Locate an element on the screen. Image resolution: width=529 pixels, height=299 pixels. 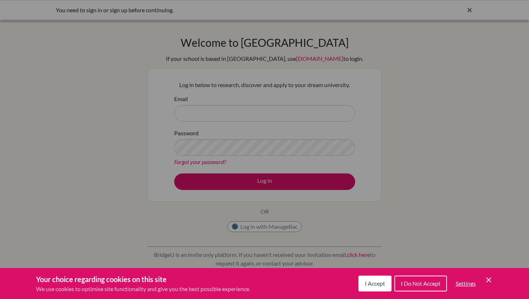
span: I Do Not Accept is located at coordinates (421, 283).